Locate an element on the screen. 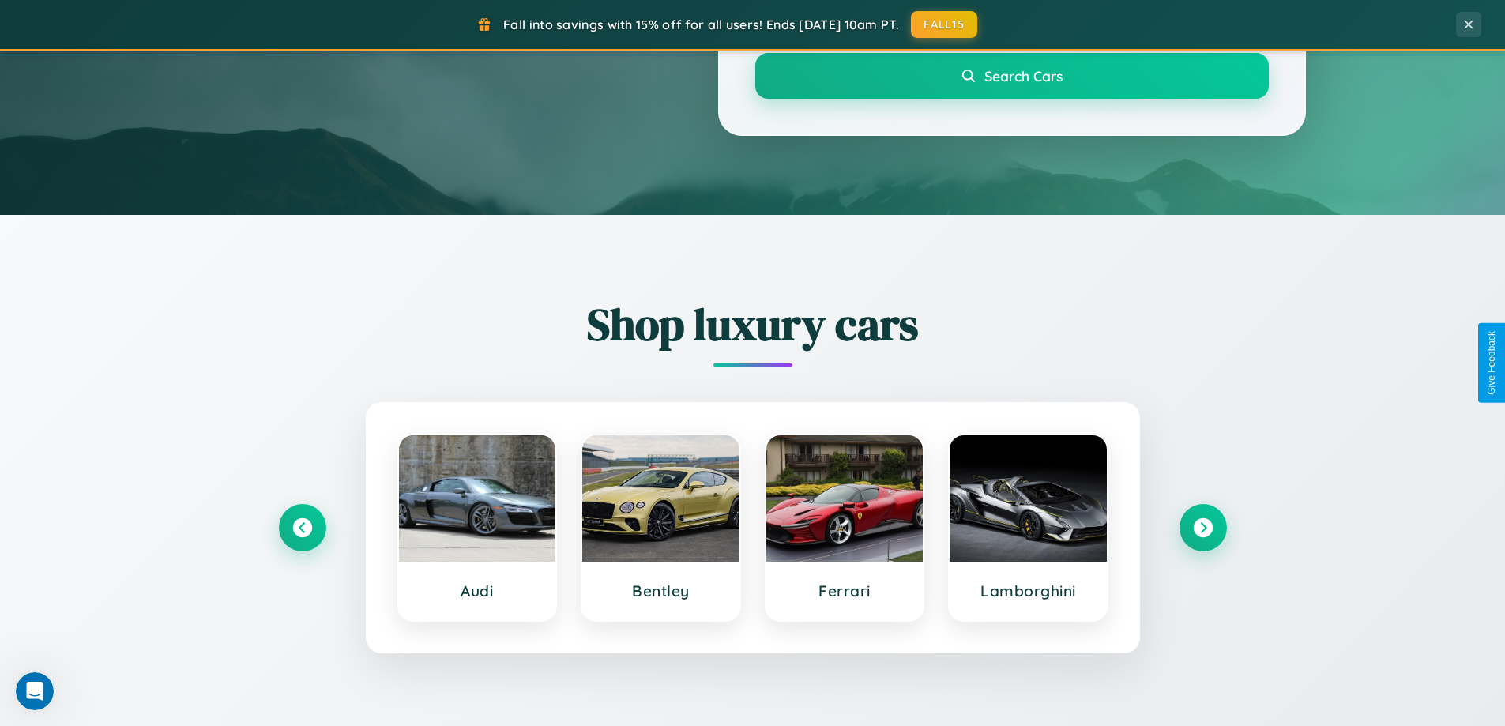  h3: Bentley is located at coordinates (660, 591).